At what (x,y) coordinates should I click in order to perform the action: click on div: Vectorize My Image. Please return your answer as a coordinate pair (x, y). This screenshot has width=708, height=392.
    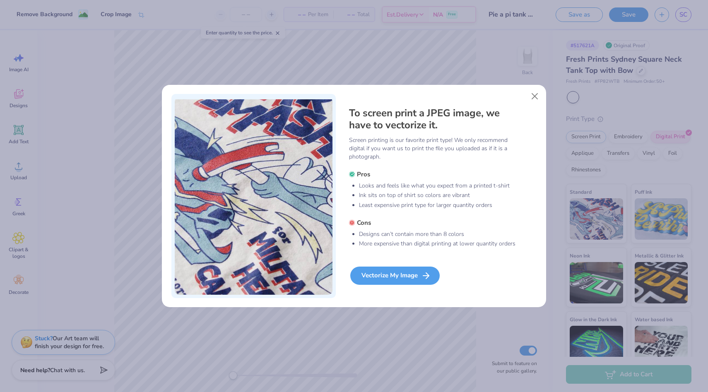
    Looking at the image, I should click on (395, 276).